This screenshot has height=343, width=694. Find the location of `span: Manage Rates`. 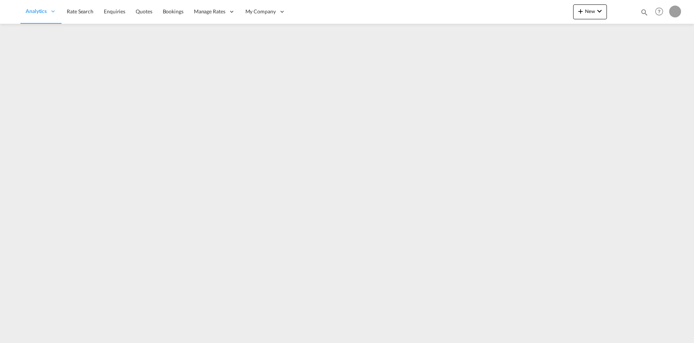

span: Manage Rates is located at coordinates (209, 11).